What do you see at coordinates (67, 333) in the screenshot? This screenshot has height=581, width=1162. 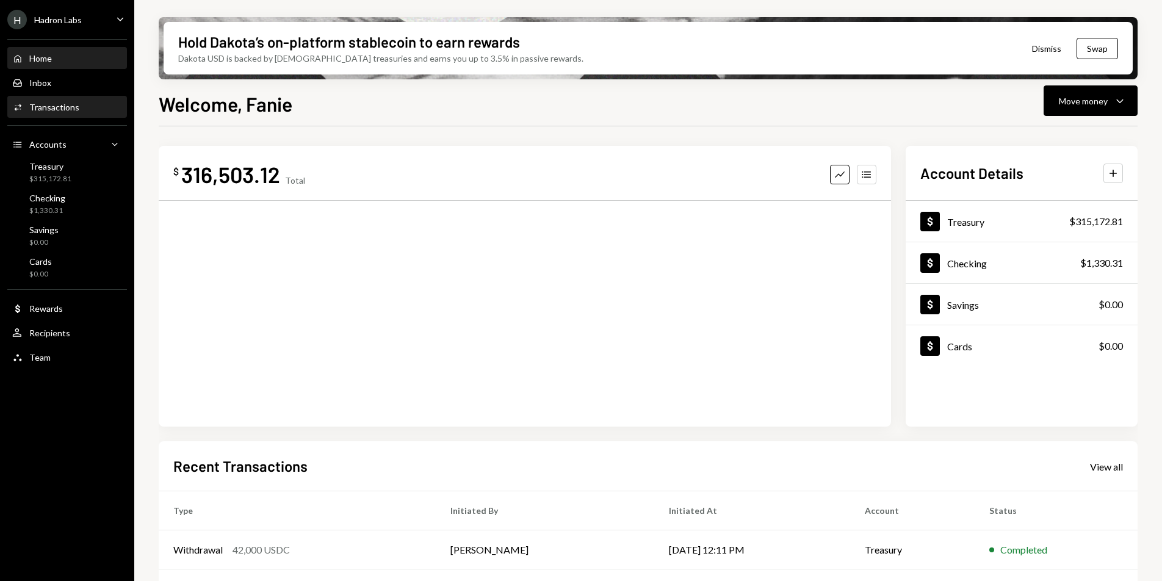 I see `a: Recipients` at bounding box center [67, 333].